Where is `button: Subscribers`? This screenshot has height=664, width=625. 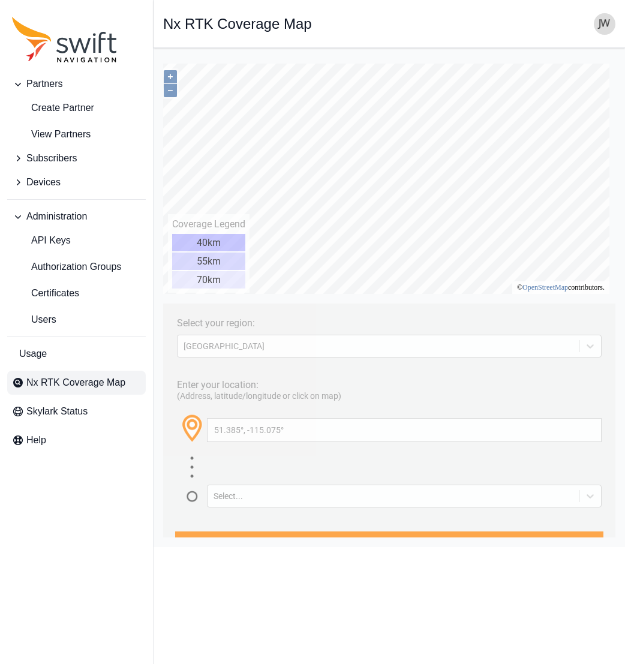 button: Subscribers is located at coordinates (76, 158).